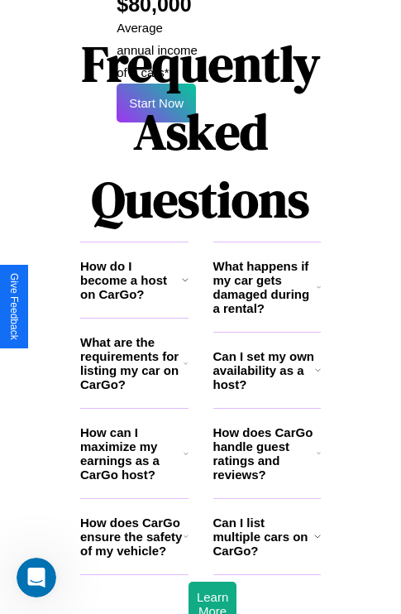 The height and width of the screenshot is (614, 401). I want to click on h1: Frequently Asked Questions, so click(200, 132).